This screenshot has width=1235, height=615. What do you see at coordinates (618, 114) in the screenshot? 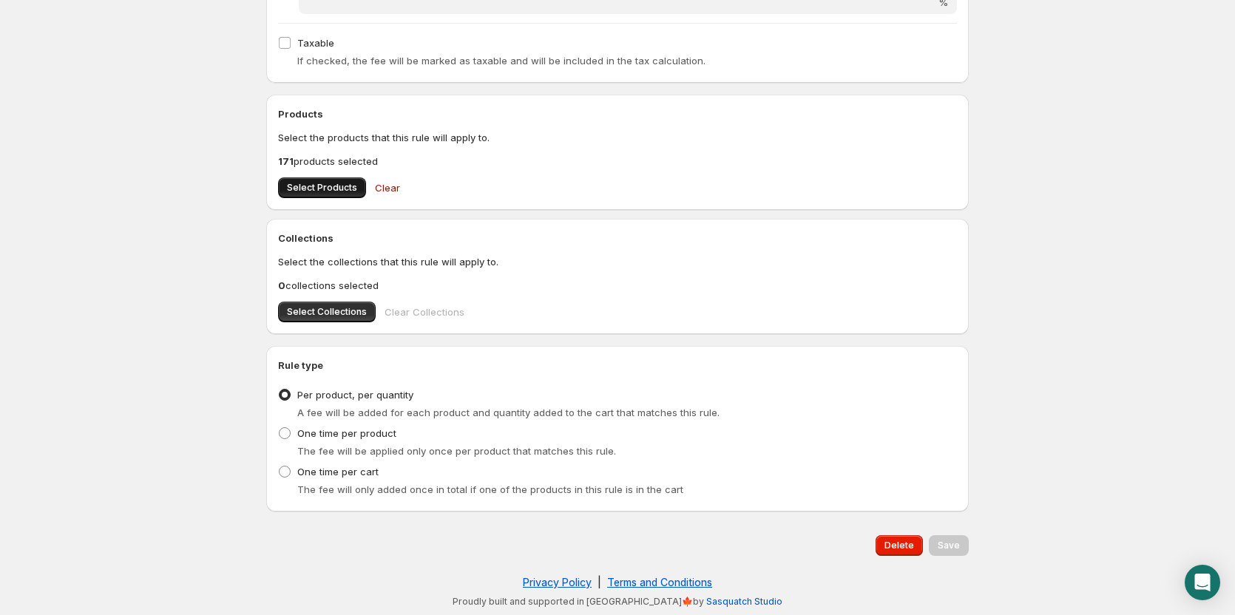
I see `h2: Products` at bounding box center [618, 114].